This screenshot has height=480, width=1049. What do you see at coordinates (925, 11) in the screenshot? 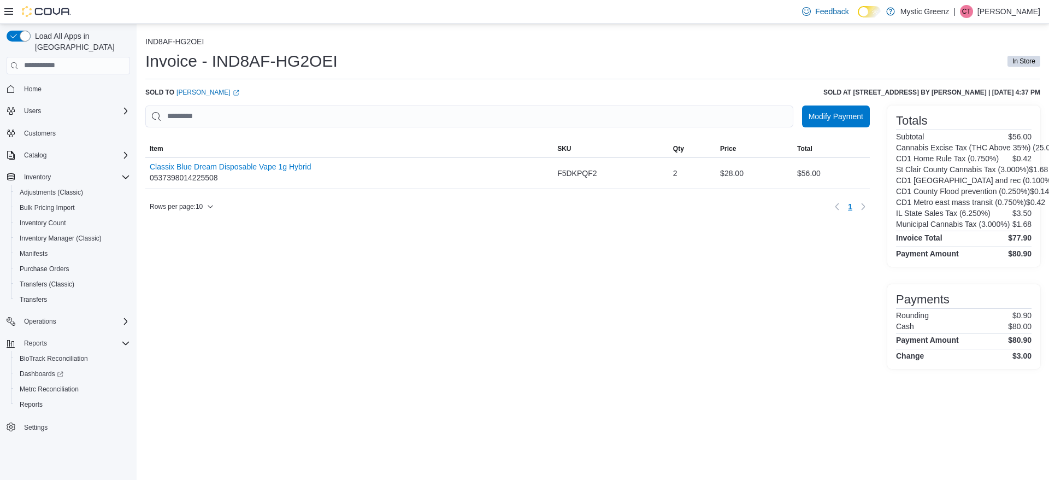
I see `p: Mystic Greenz` at bounding box center [925, 11].